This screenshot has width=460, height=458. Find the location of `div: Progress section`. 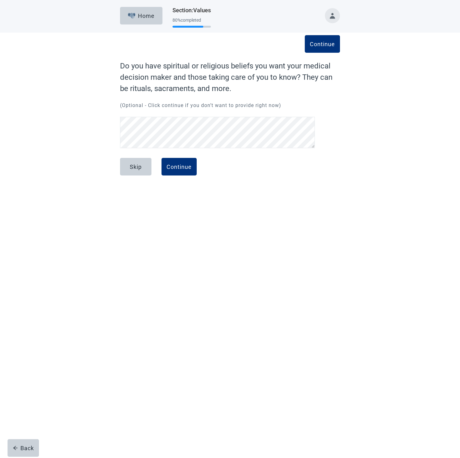

div: Progress section is located at coordinates (191, 23).